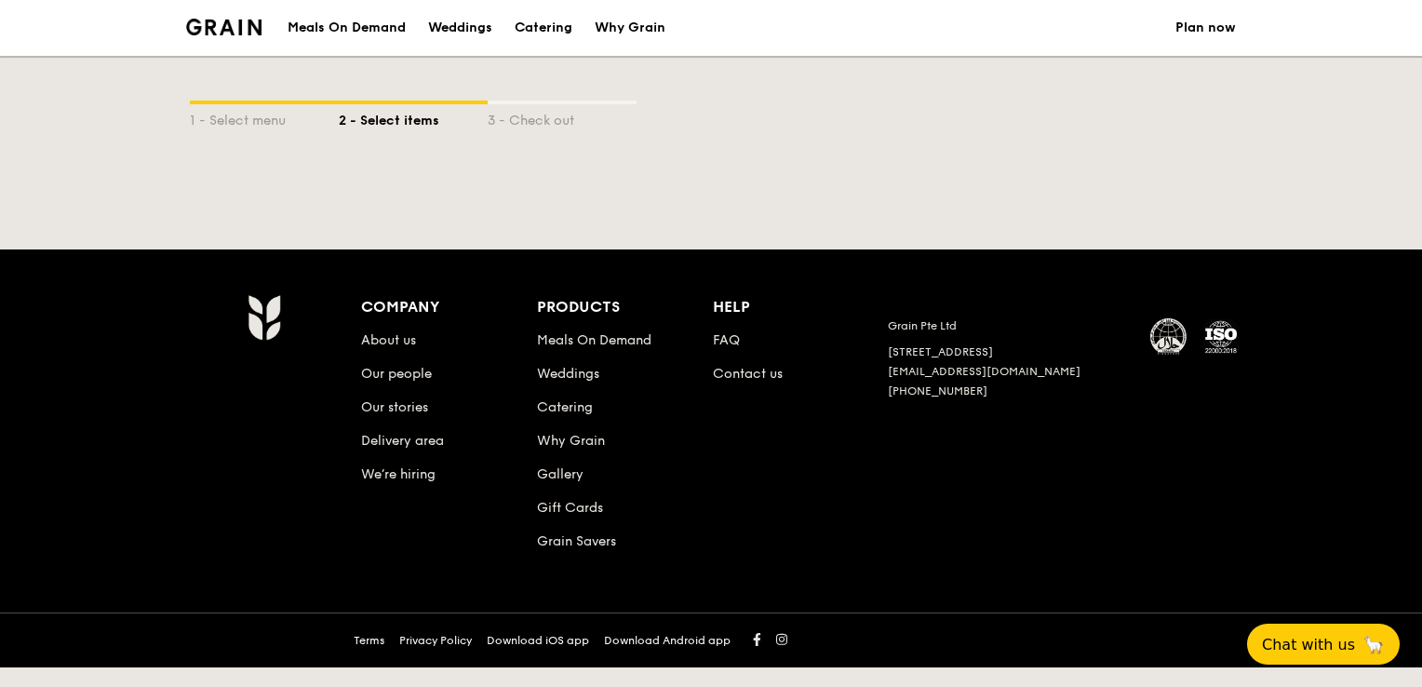 This screenshot has width=1422, height=687. Describe the element at coordinates (223, 27) in the screenshot. I see `img: Grain` at that location.